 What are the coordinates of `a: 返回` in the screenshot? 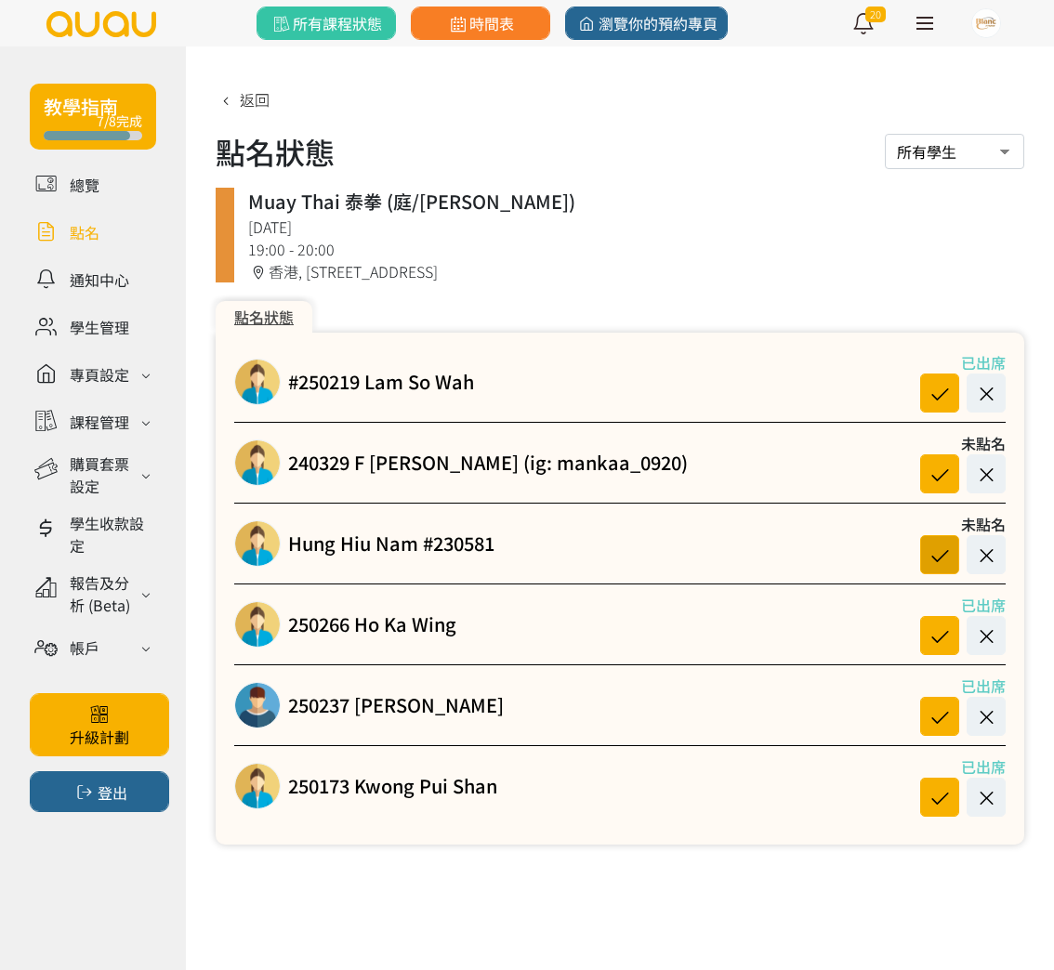 It's located at (243, 99).